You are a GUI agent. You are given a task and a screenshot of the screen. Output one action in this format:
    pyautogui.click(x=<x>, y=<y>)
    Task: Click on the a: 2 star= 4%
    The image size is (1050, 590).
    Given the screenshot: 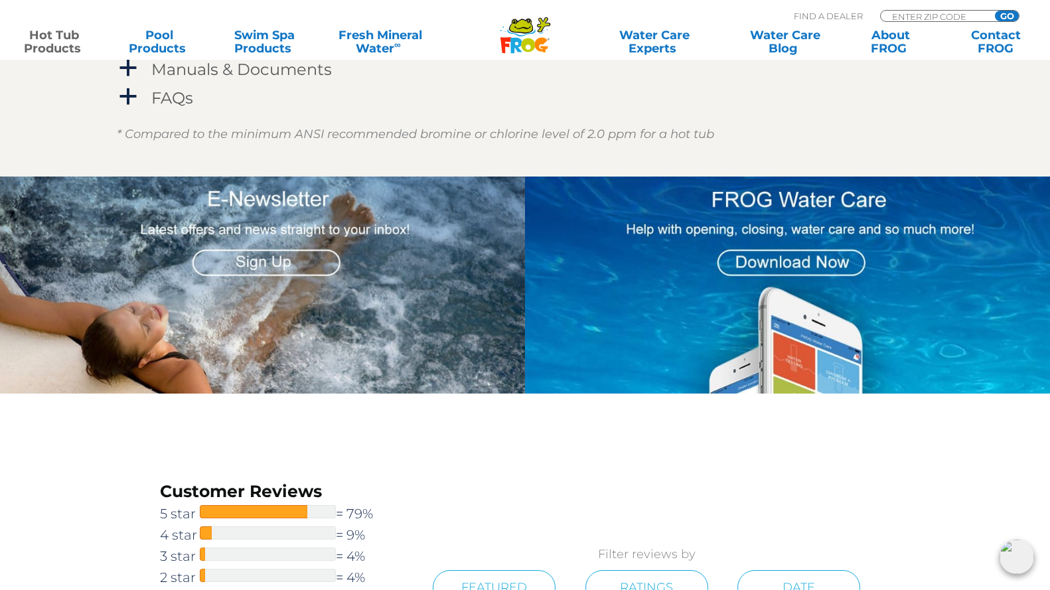 What is the action you would take?
    pyautogui.click(x=281, y=577)
    